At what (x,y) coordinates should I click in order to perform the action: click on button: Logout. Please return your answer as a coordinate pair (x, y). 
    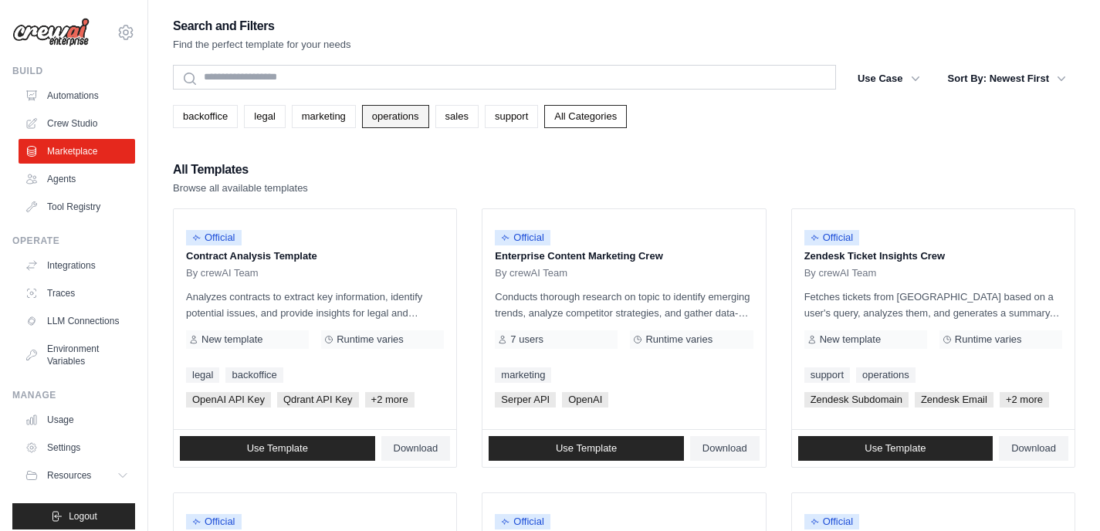
    Looking at the image, I should click on (73, 517).